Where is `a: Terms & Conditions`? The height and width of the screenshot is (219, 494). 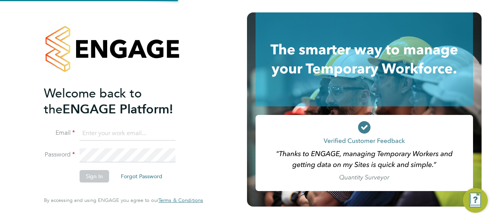 a: Terms & Conditions is located at coordinates (181, 200).